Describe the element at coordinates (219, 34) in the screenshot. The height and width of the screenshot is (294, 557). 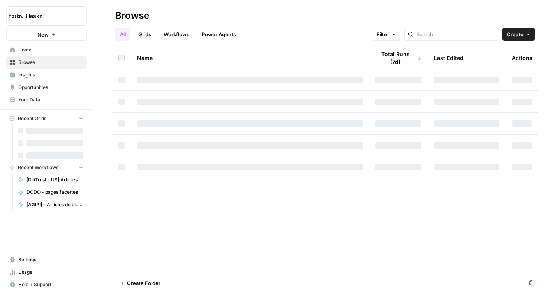
I see `a: Power Agents` at that location.